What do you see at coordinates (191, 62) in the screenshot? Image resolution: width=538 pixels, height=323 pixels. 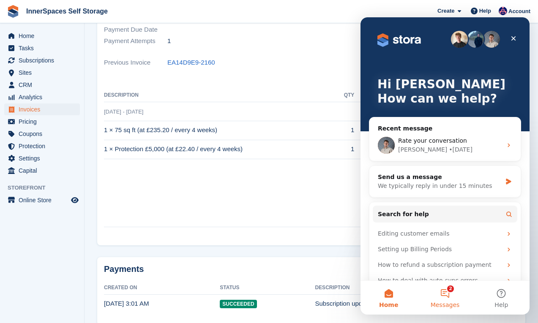 I see `a: EA14D9E9-2160` at bounding box center [191, 62].